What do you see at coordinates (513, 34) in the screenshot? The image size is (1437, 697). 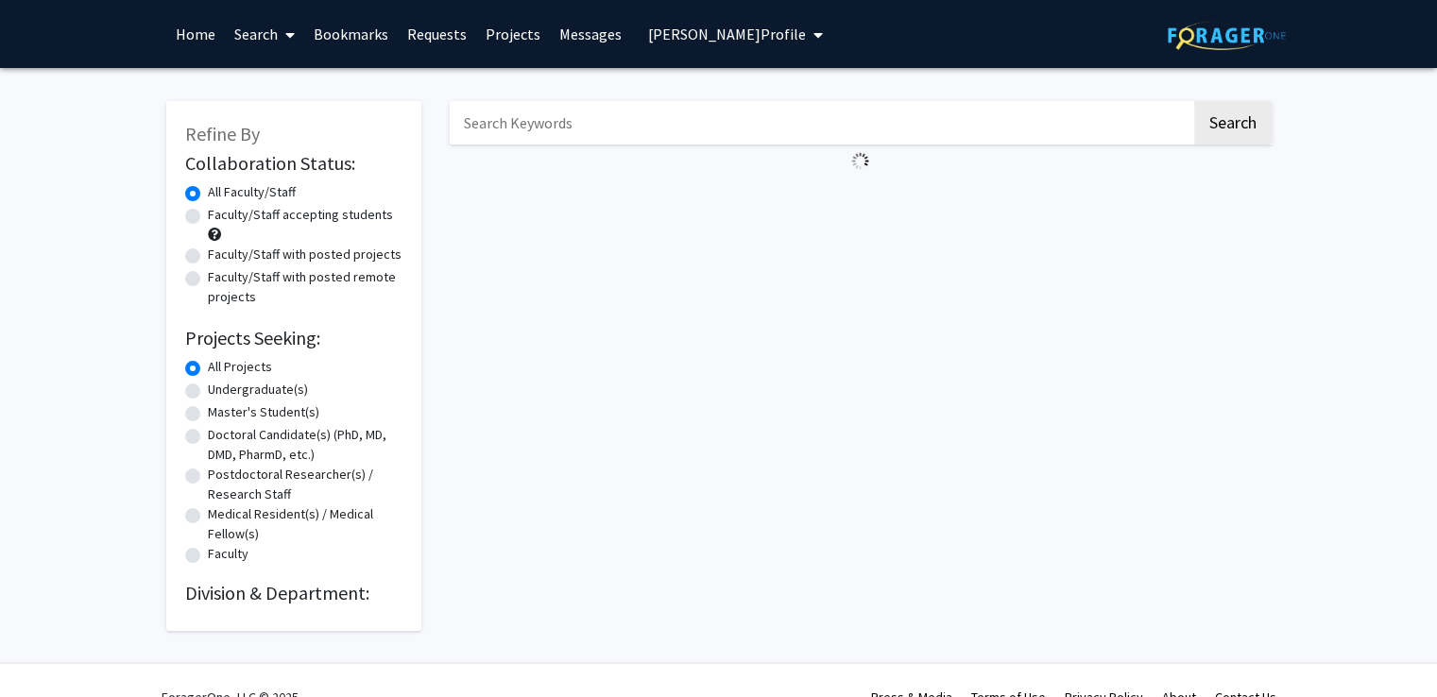 I see `a: Projects` at bounding box center [513, 34].